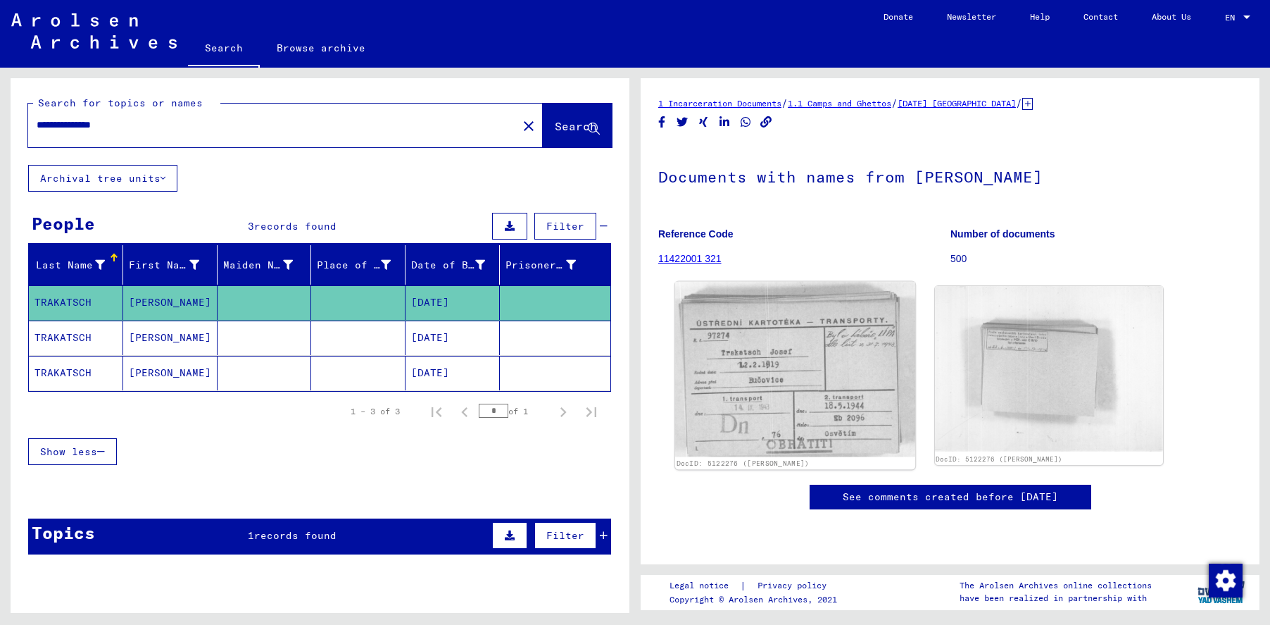  What do you see at coordinates (375, 411) in the screenshot?
I see `div: 1 – 3 of 3` at bounding box center [375, 411].